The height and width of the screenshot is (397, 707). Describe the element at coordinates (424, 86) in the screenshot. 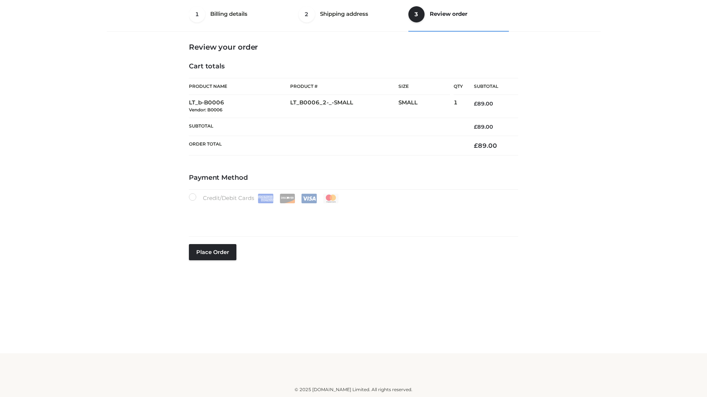

I see `th: Size` at that location.